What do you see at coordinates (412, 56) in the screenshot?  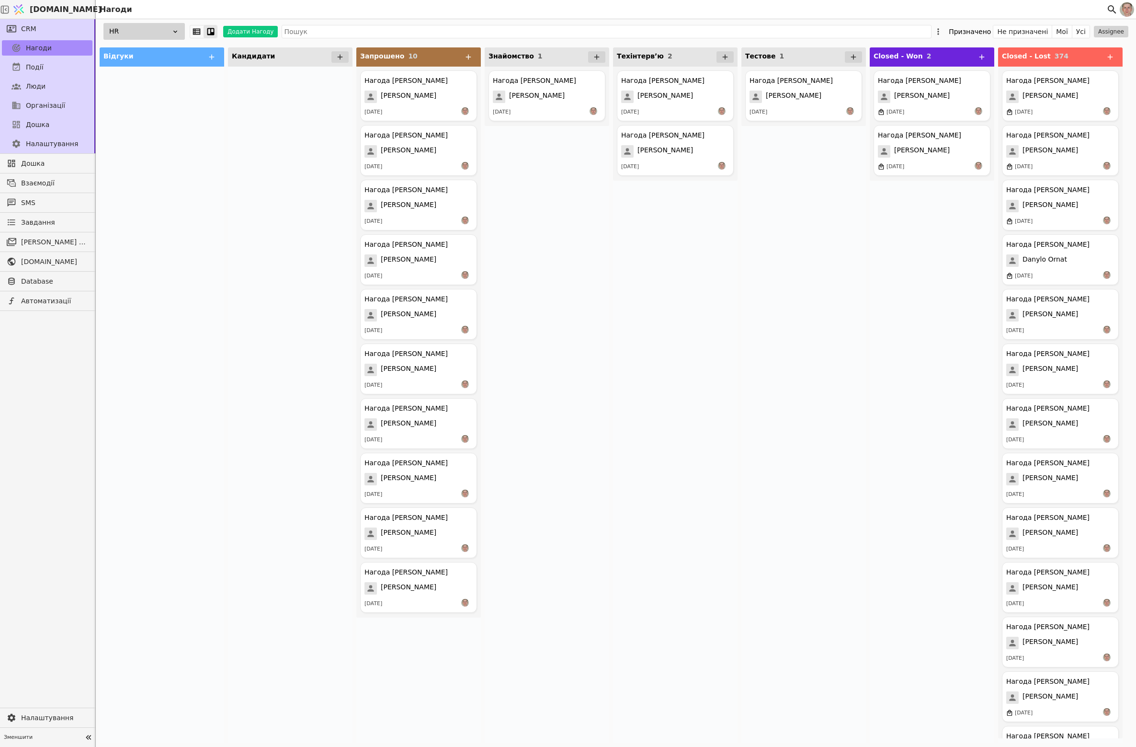 I see `span: 10` at bounding box center [412, 56].